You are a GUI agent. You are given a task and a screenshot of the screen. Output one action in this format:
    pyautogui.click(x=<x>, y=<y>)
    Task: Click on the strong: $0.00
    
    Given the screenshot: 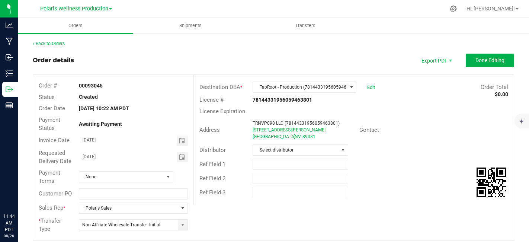 What is the action you would take?
    pyautogui.click(x=501, y=94)
    